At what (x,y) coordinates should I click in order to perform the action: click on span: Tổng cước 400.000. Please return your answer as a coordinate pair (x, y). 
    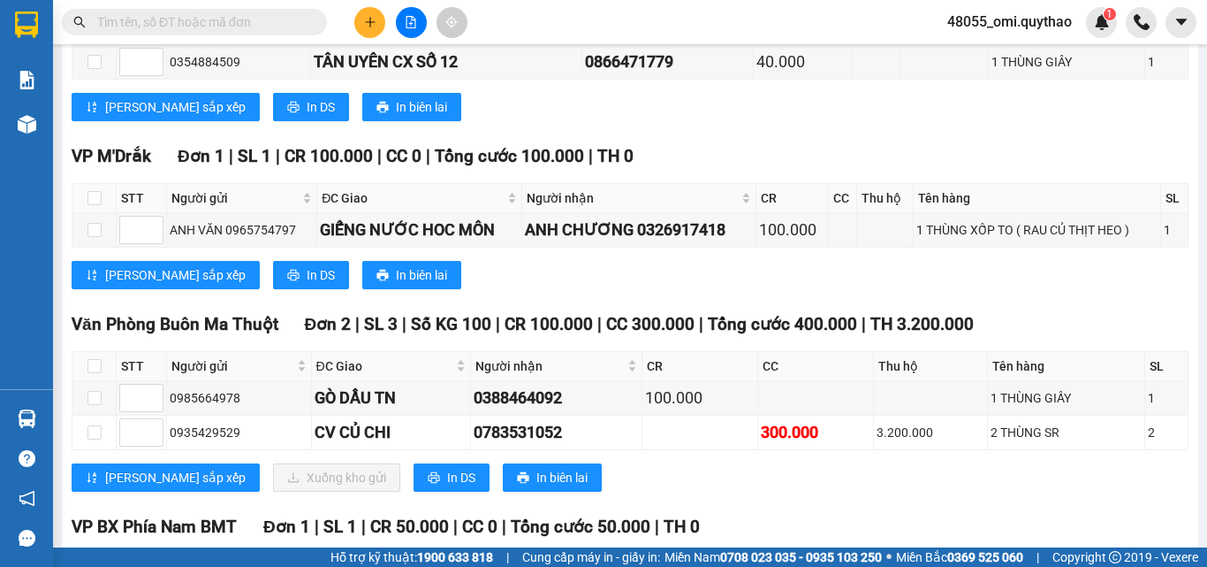
    Looking at the image, I should click on (782, 323).